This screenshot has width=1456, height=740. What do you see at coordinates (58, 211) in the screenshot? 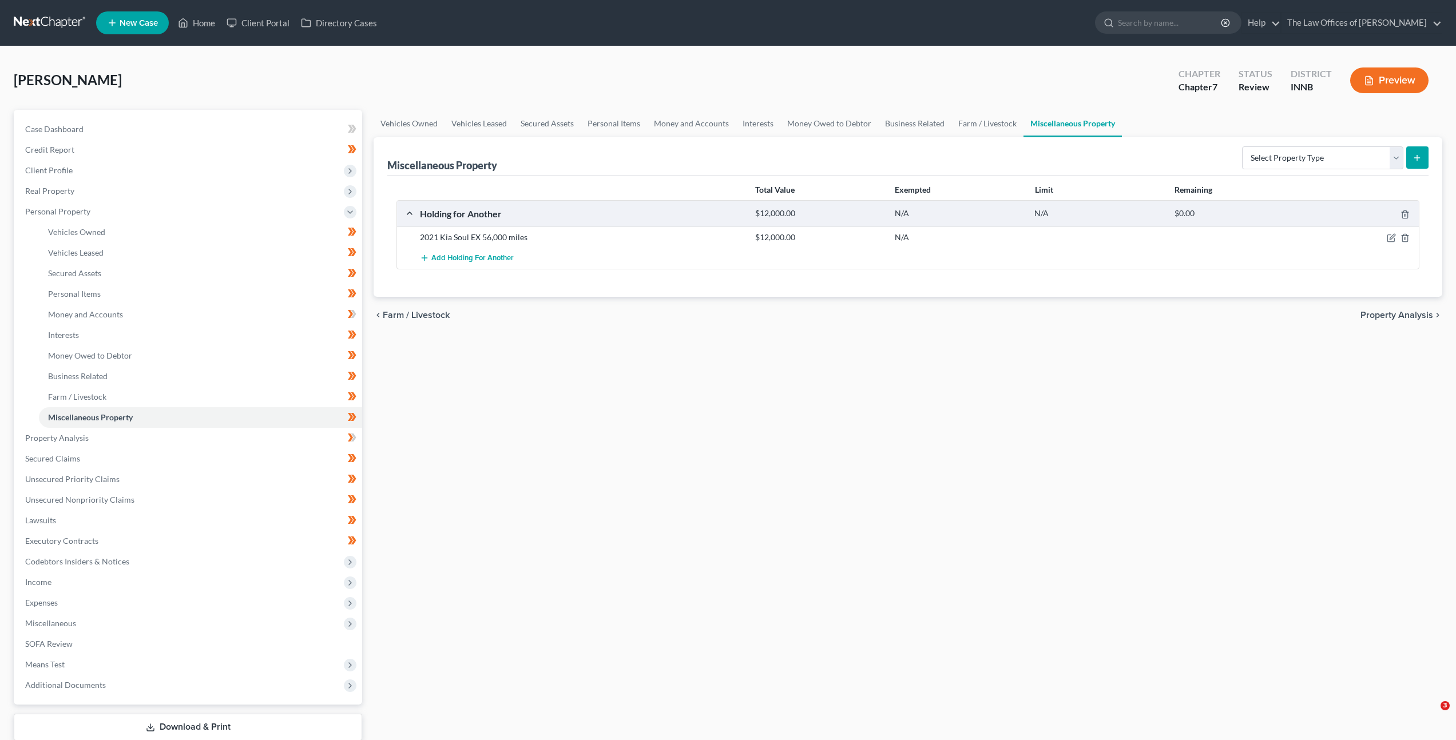
I see `span: Personal Property` at bounding box center [58, 211].